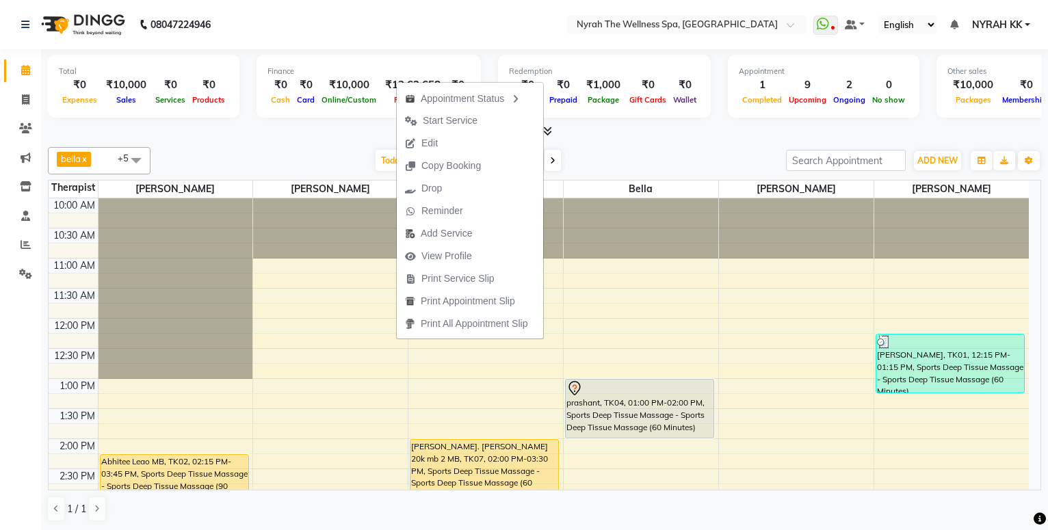  Describe the element at coordinates (762, 85) in the screenshot. I see `div: 1` at that location.